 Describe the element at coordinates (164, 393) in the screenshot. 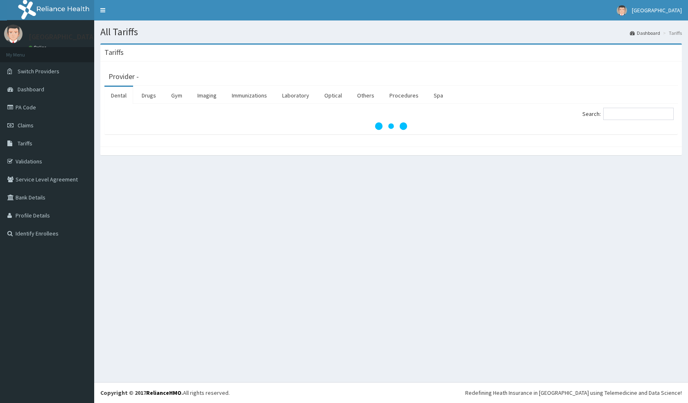

I see `a: RelianceHMO` at that location.